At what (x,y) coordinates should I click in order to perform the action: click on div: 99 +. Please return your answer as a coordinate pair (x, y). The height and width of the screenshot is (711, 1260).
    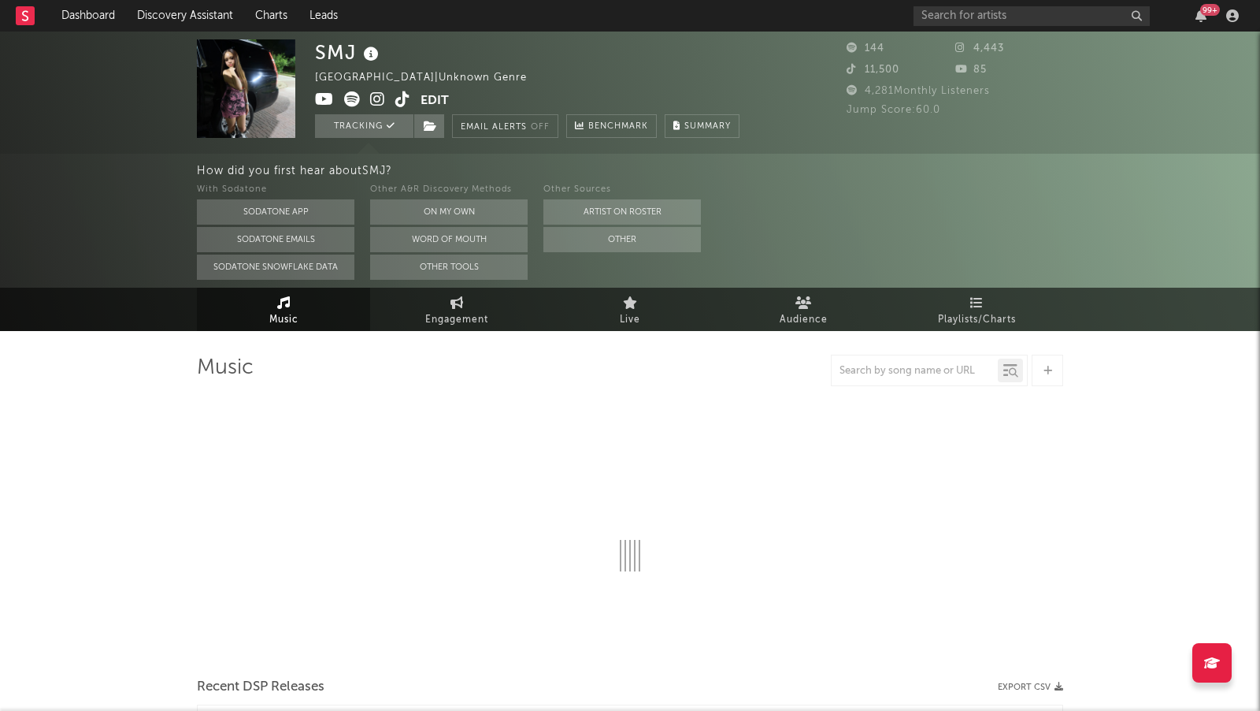
    Looking at the image, I should click on (1210, 9).